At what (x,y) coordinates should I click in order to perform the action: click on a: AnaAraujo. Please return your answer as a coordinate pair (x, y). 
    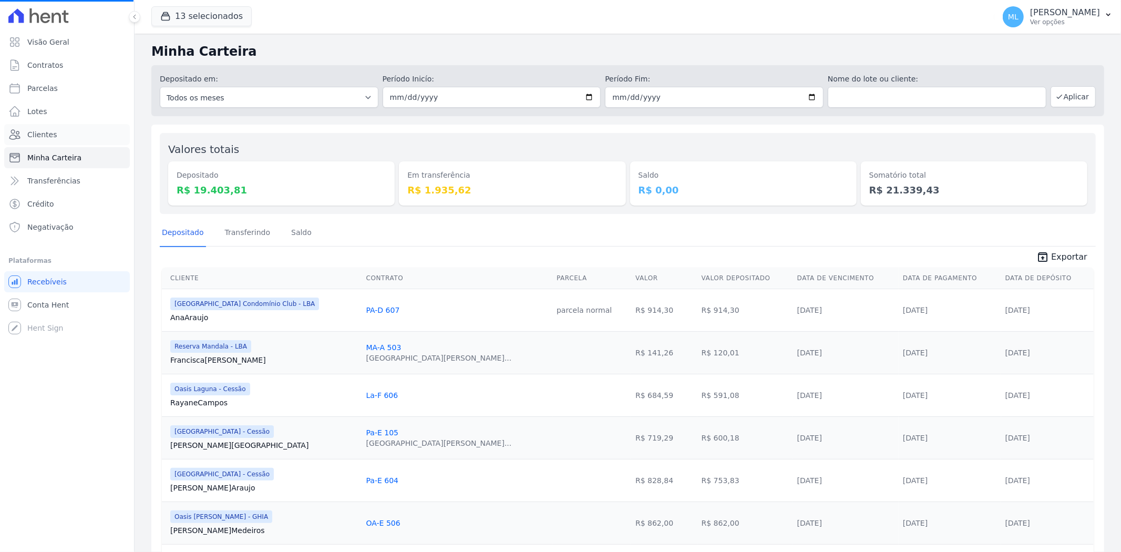
    Looking at the image, I should click on (264, 317).